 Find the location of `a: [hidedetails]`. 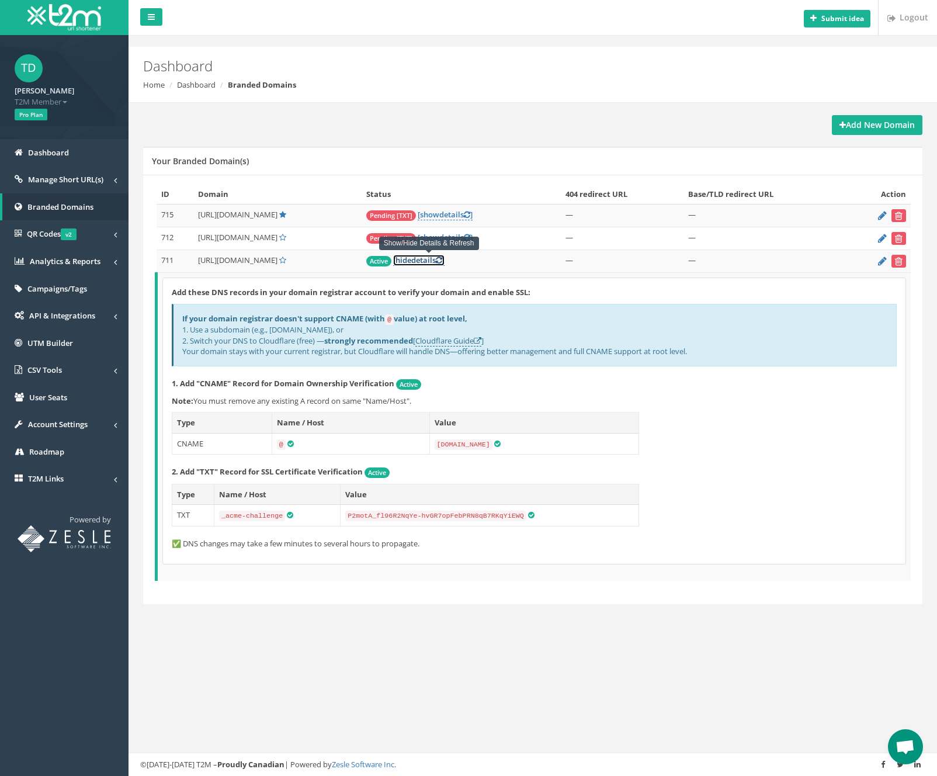

a: [hidedetails] is located at coordinates (419, 260).